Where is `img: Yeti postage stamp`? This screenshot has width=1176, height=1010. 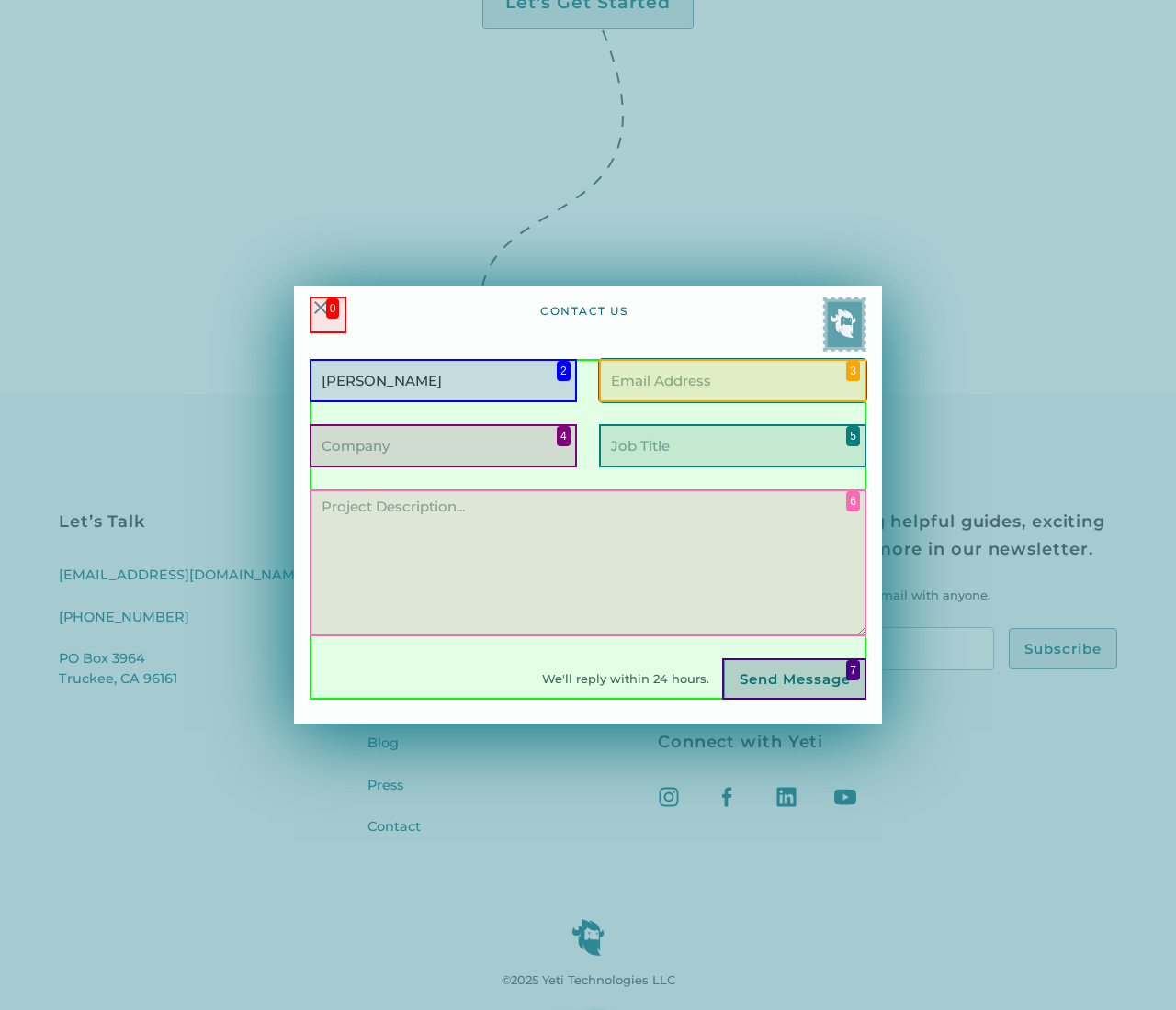 img: Yeti postage stamp is located at coordinates (844, 324).